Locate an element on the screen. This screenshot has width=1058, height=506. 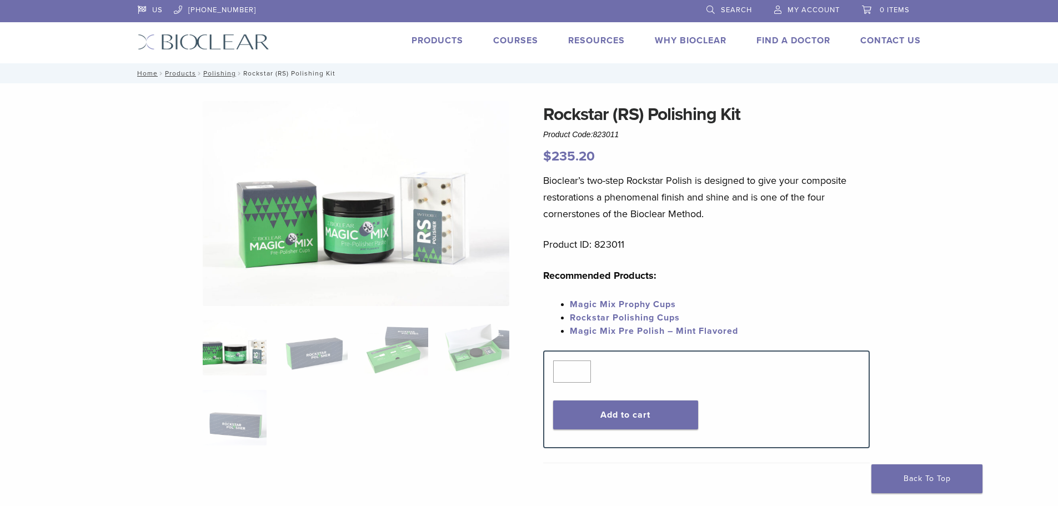
a: Polishing is located at coordinates (219, 73).